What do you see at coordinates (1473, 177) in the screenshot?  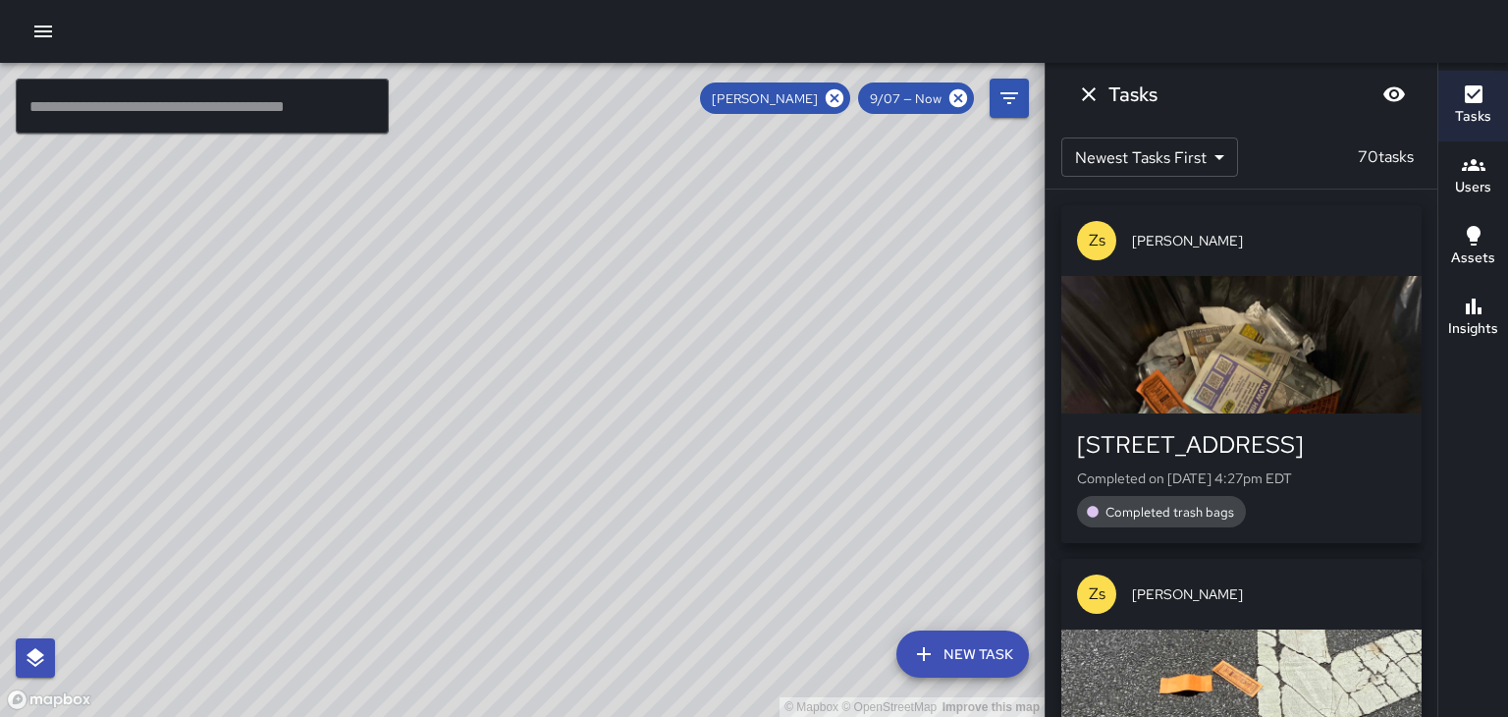 I see `button: Users` at bounding box center [1473, 177].